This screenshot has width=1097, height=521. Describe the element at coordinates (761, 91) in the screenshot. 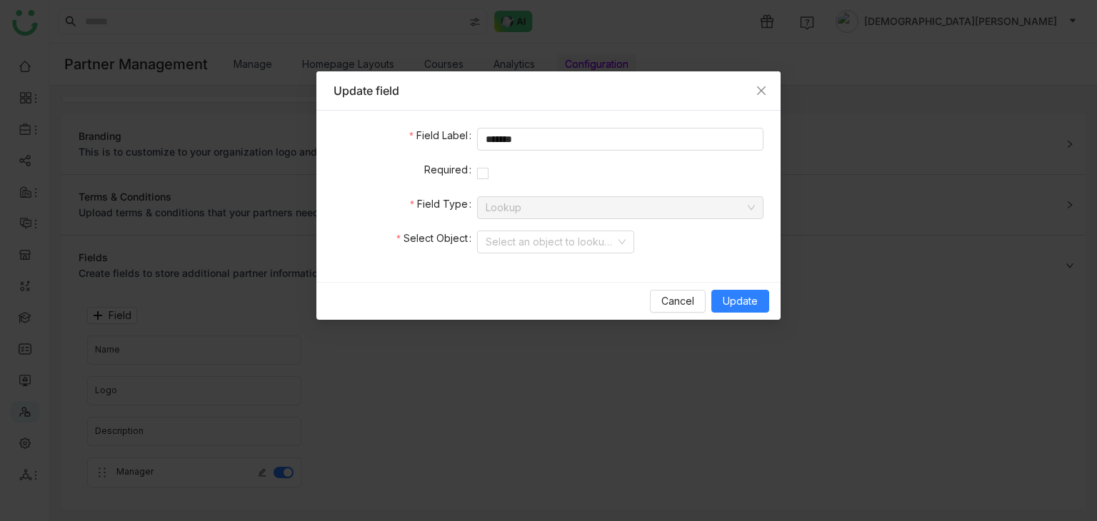

I see `button: Close` at that location.